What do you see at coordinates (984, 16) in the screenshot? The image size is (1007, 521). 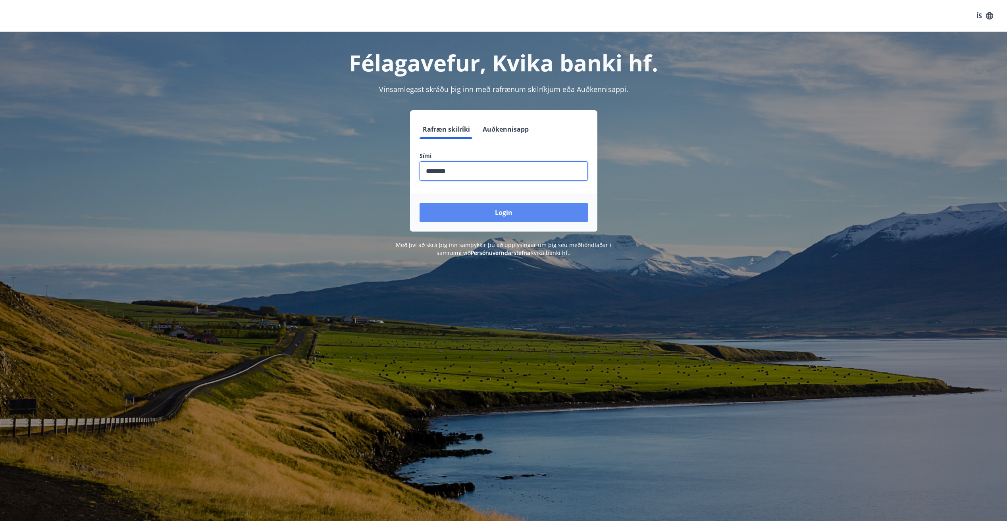 I see `button: ÍS` at bounding box center [984, 16].